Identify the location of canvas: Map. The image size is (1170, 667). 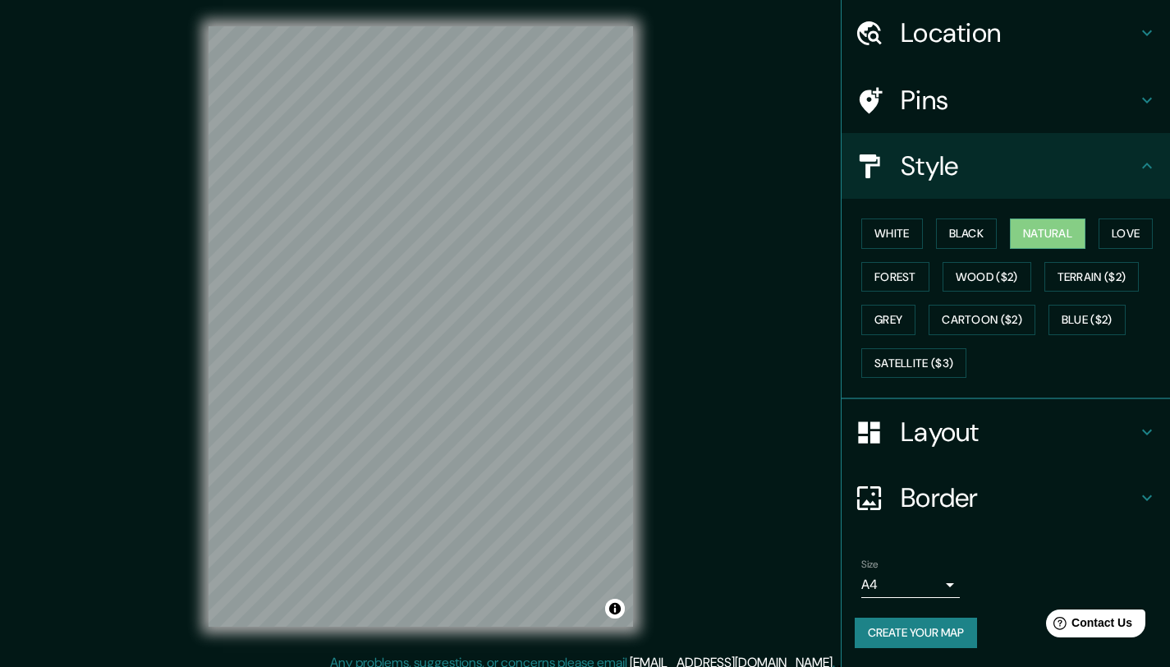
(420, 326).